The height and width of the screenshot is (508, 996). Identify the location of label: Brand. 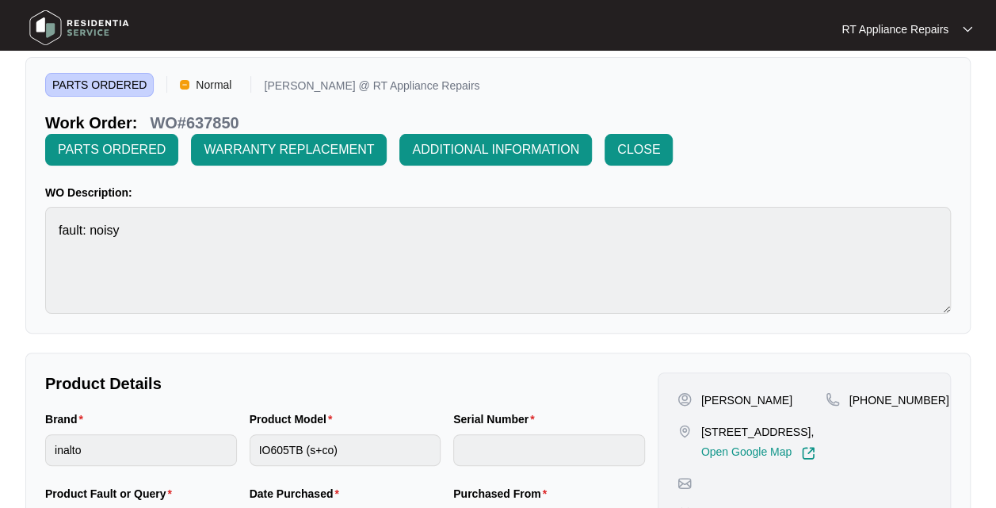
(67, 419).